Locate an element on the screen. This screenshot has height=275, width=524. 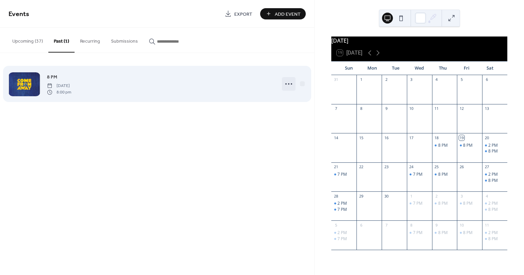
div: 29 is located at coordinates (361, 196).